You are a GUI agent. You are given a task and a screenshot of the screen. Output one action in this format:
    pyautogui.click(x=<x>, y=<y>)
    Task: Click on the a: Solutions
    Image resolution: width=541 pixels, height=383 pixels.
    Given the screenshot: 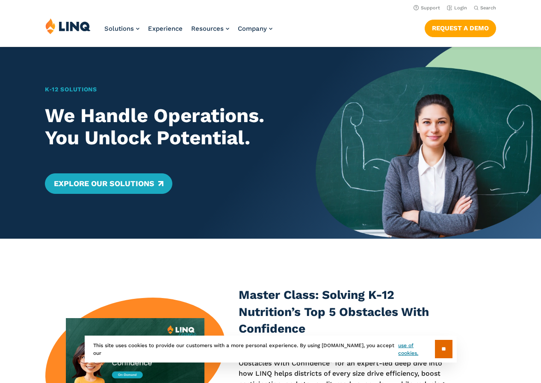 What is the action you would take?
    pyautogui.click(x=122, y=29)
    